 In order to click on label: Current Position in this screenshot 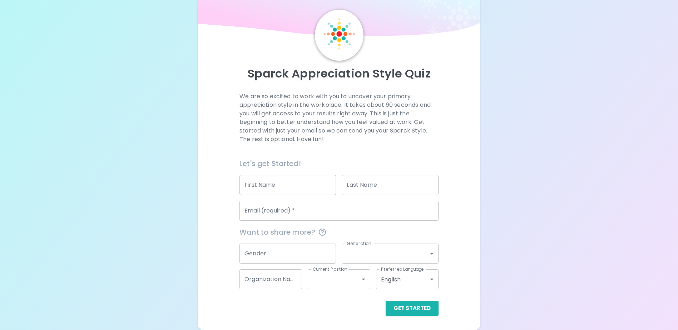, I will do `click(330, 269)`.